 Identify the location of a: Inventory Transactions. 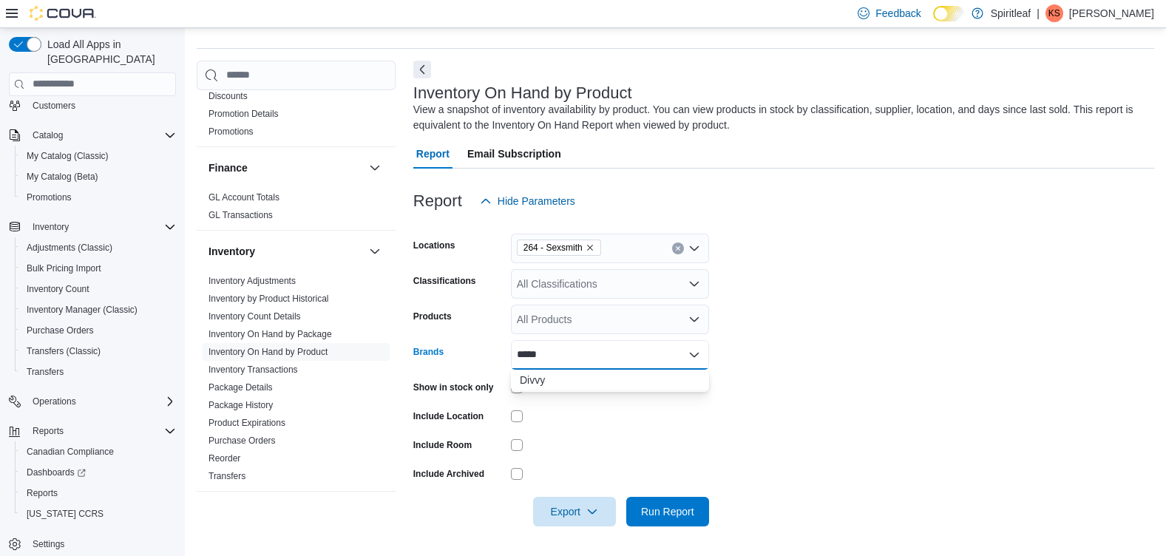
(253, 370).